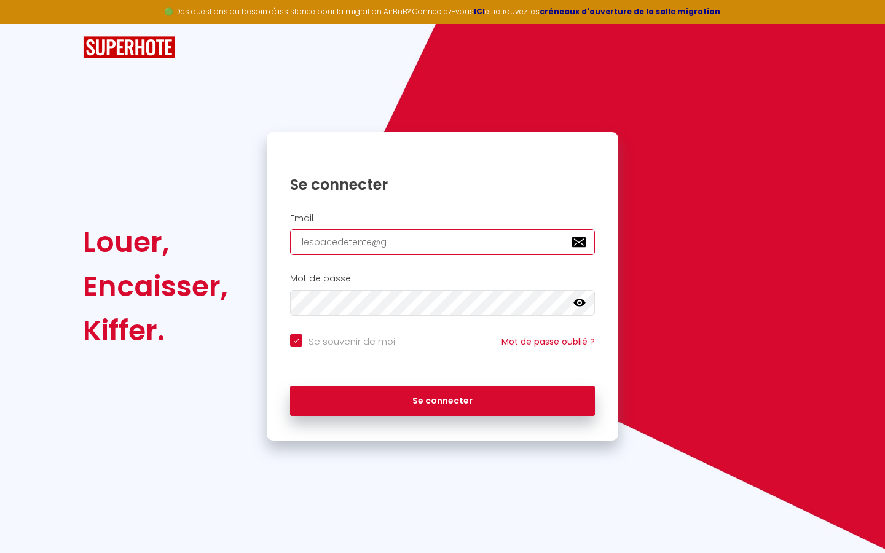 This screenshot has height=553, width=885. What do you see at coordinates (156, 242) in the screenshot?
I see `div: Louer,` at bounding box center [156, 242].